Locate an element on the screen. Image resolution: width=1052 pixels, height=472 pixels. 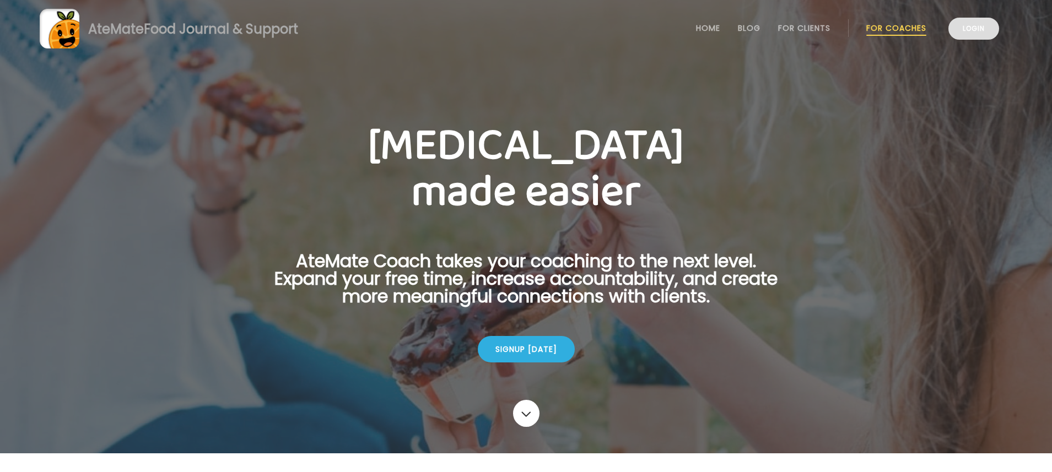
a: AteMateFood Journal & Support is located at coordinates (526, 29).